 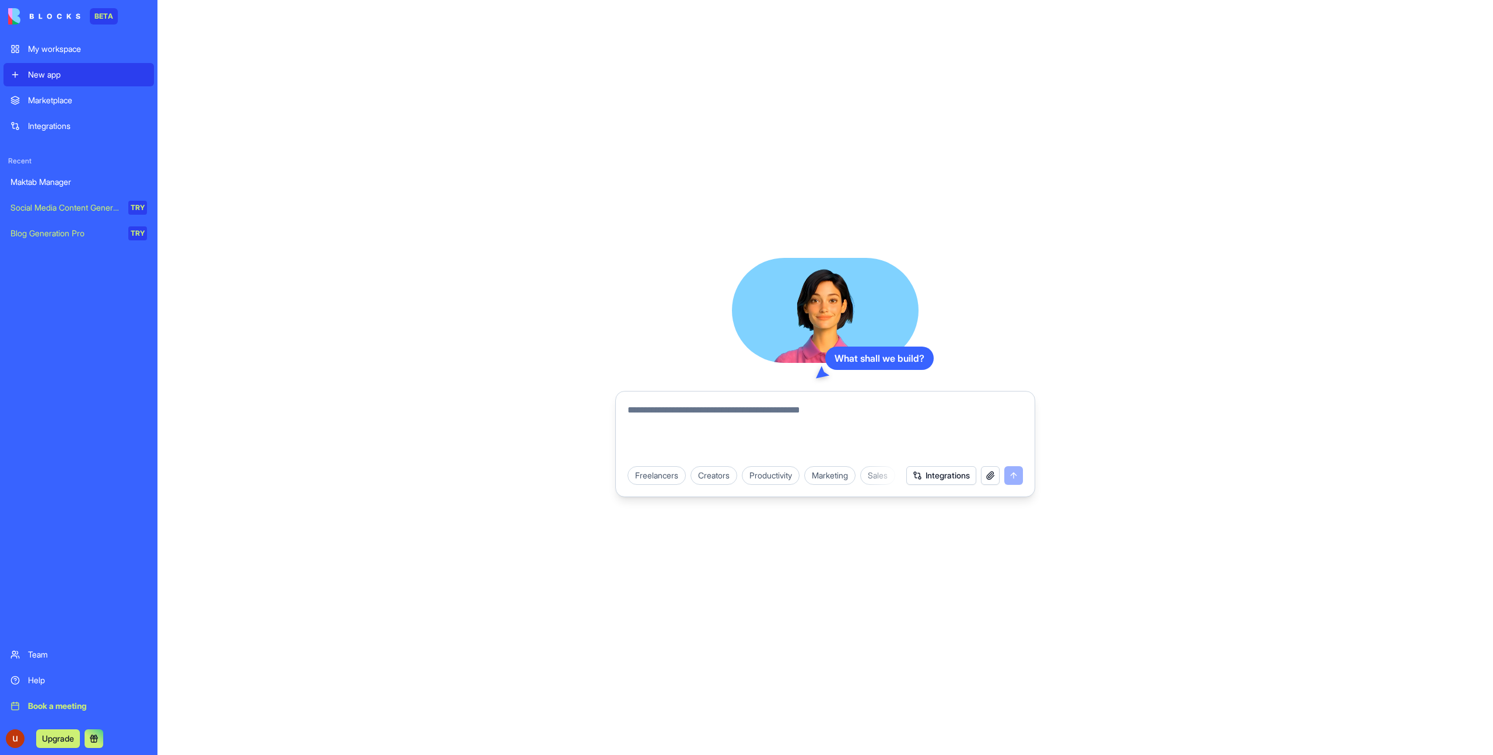 What do you see at coordinates (79, 161) in the screenshot?
I see `span: Recent` at bounding box center [79, 161].